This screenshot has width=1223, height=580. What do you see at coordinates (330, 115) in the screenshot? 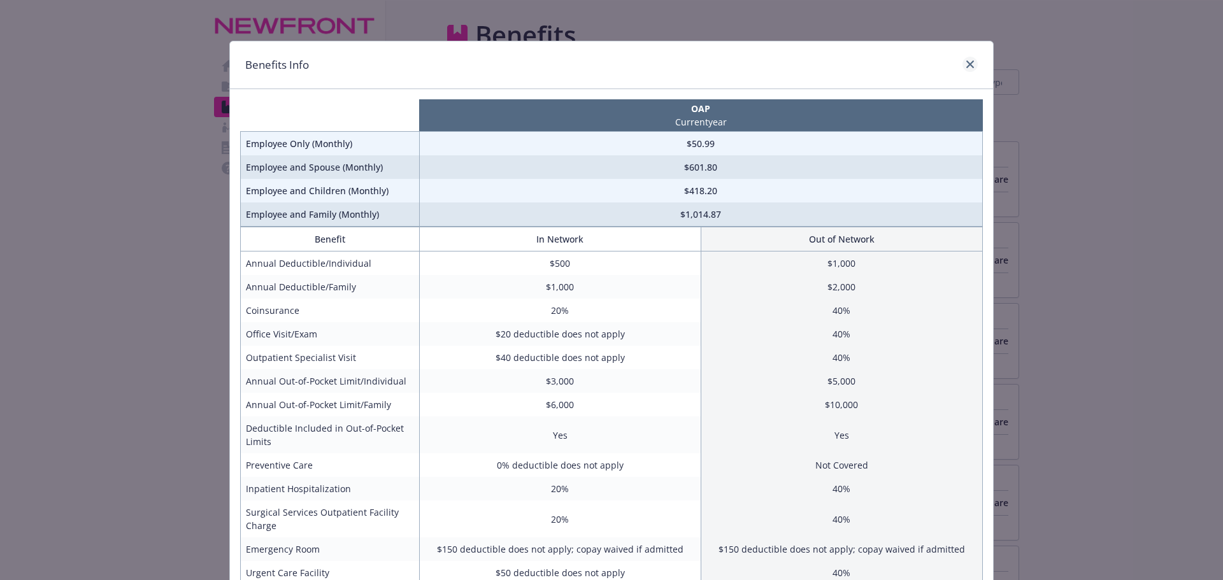
I see `th: intentionally left blank` at bounding box center [330, 115].